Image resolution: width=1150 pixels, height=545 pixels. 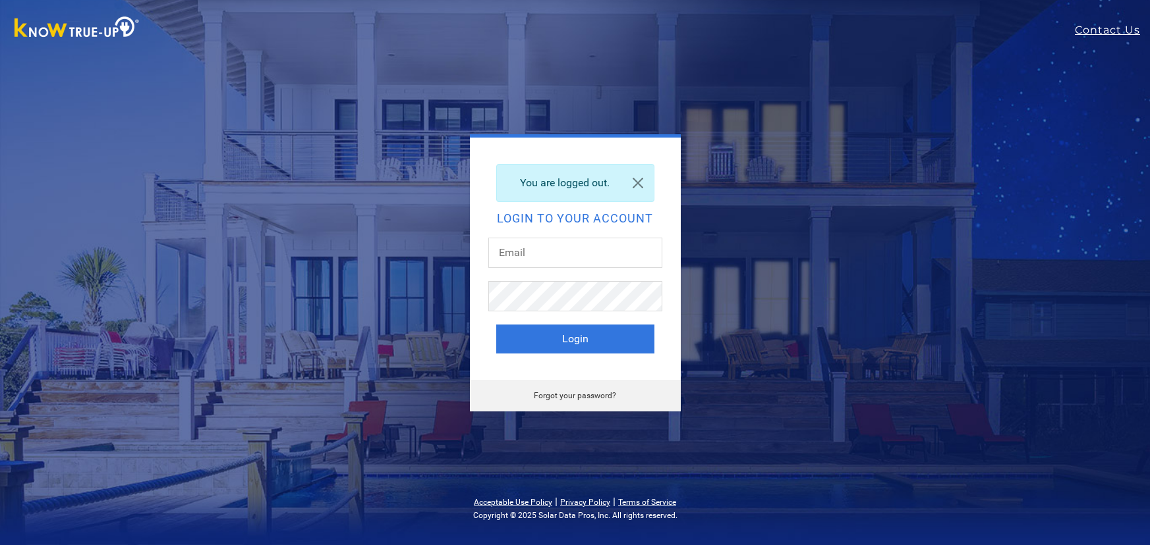 I want to click on img: Know True-Up, so click(x=77, y=28).